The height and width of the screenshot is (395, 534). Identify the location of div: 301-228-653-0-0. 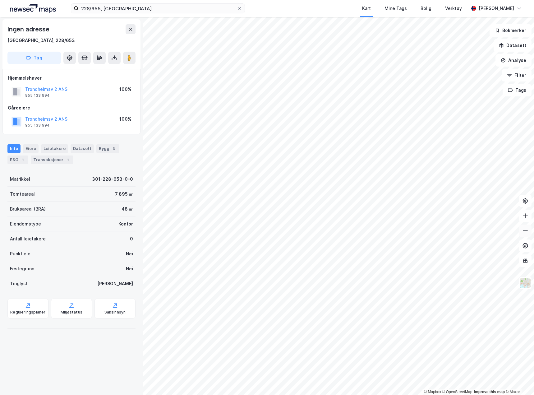
(113, 179).